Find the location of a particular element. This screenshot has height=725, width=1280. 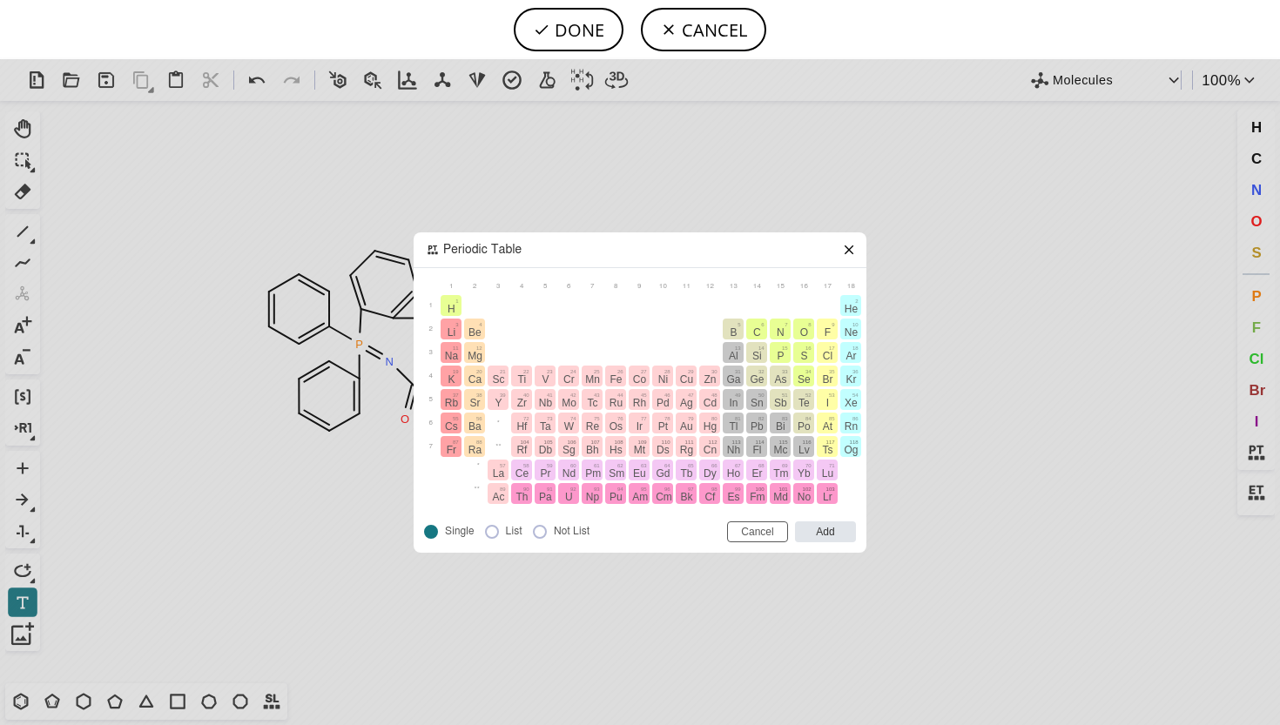

span: Cd is located at coordinates (710, 403).